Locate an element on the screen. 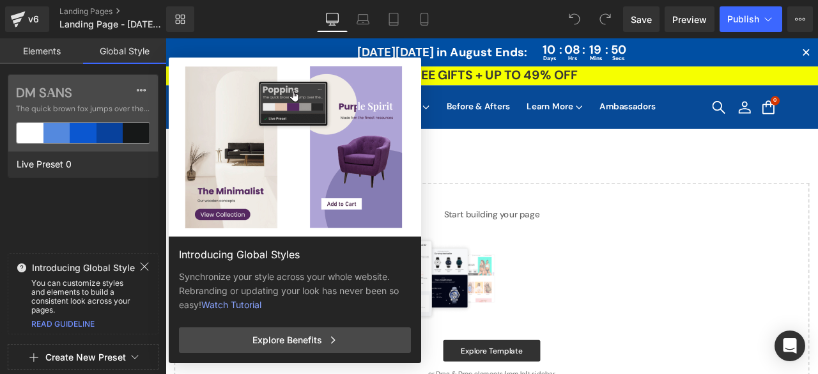  a: READ GUIDELINE is located at coordinates (63, 323).